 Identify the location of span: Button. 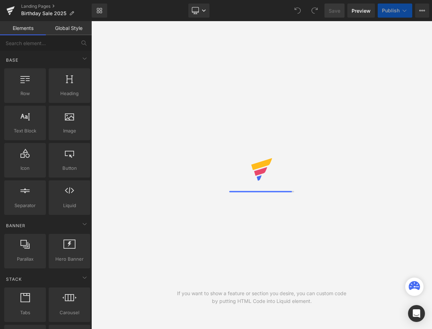
(69, 168).